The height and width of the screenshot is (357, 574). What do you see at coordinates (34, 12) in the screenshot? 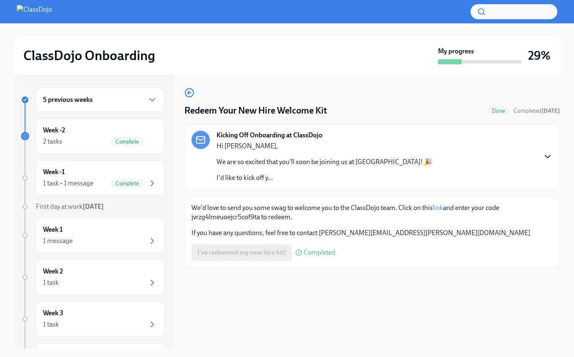
I see `img: ClassDojo` at bounding box center [34, 12].